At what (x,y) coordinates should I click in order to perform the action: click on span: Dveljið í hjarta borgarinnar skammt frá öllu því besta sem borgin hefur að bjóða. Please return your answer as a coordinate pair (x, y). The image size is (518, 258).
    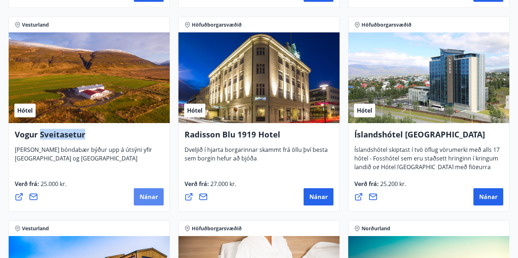
    Looking at the image, I should click on (256, 157).